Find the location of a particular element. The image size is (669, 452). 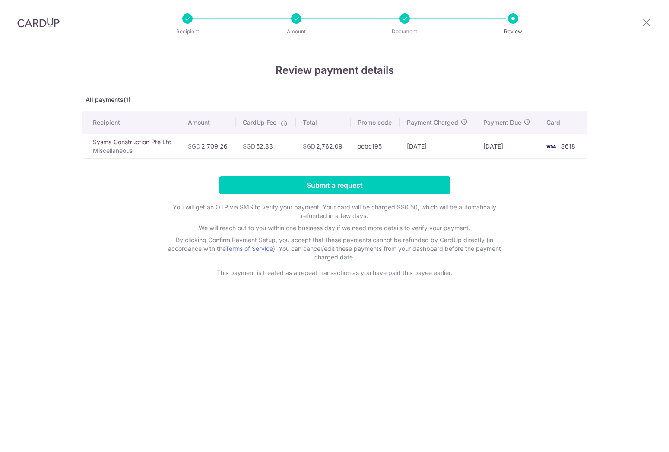

td: ocbc195 is located at coordinates (375, 146).